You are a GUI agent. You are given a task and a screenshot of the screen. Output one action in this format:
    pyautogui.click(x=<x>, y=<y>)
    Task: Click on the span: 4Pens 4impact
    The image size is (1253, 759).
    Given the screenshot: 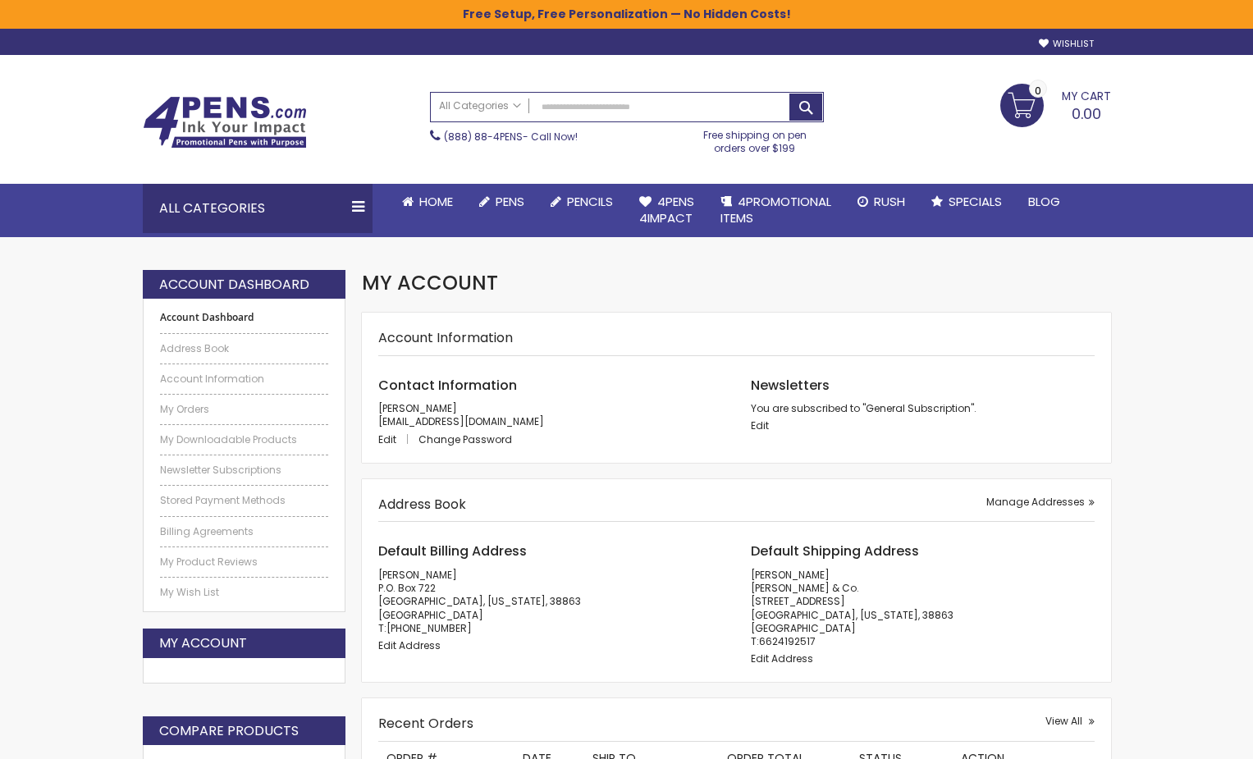 What is the action you would take?
    pyautogui.click(x=666, y=209)
    